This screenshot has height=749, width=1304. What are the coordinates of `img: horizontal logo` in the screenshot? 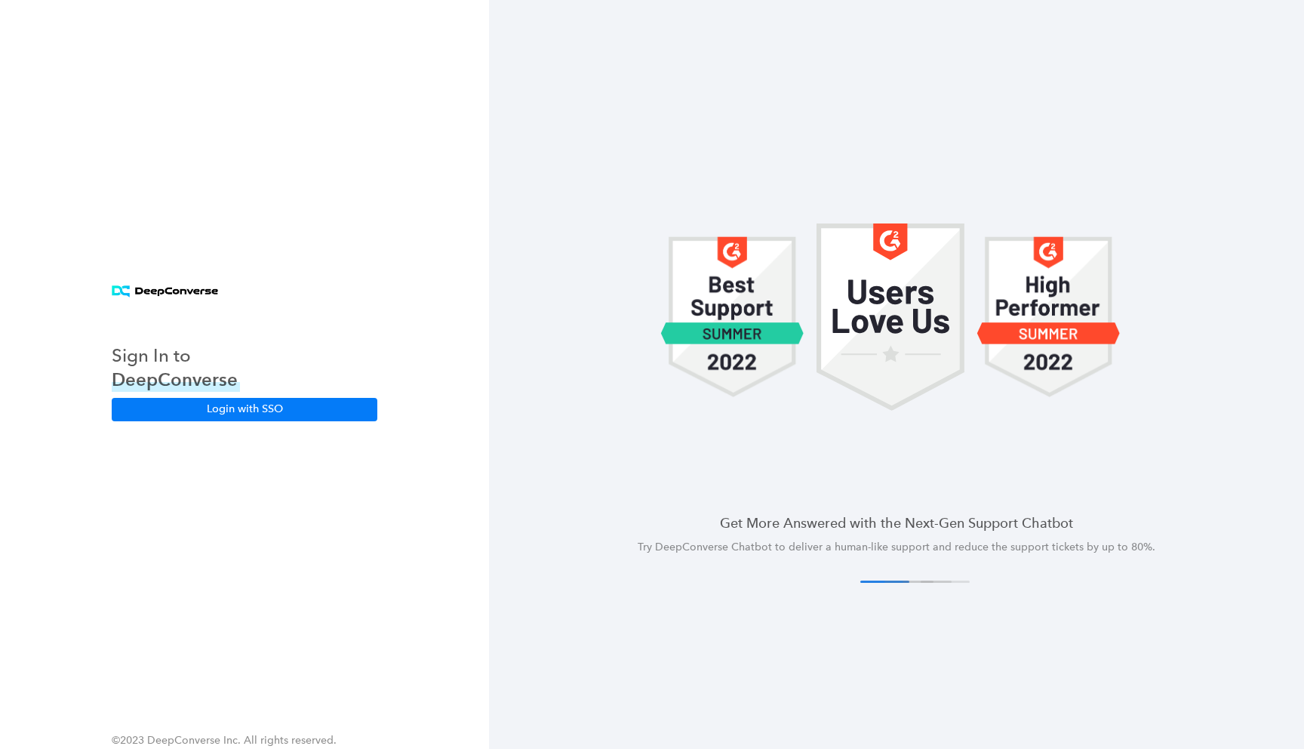 It's located at (164, 291).